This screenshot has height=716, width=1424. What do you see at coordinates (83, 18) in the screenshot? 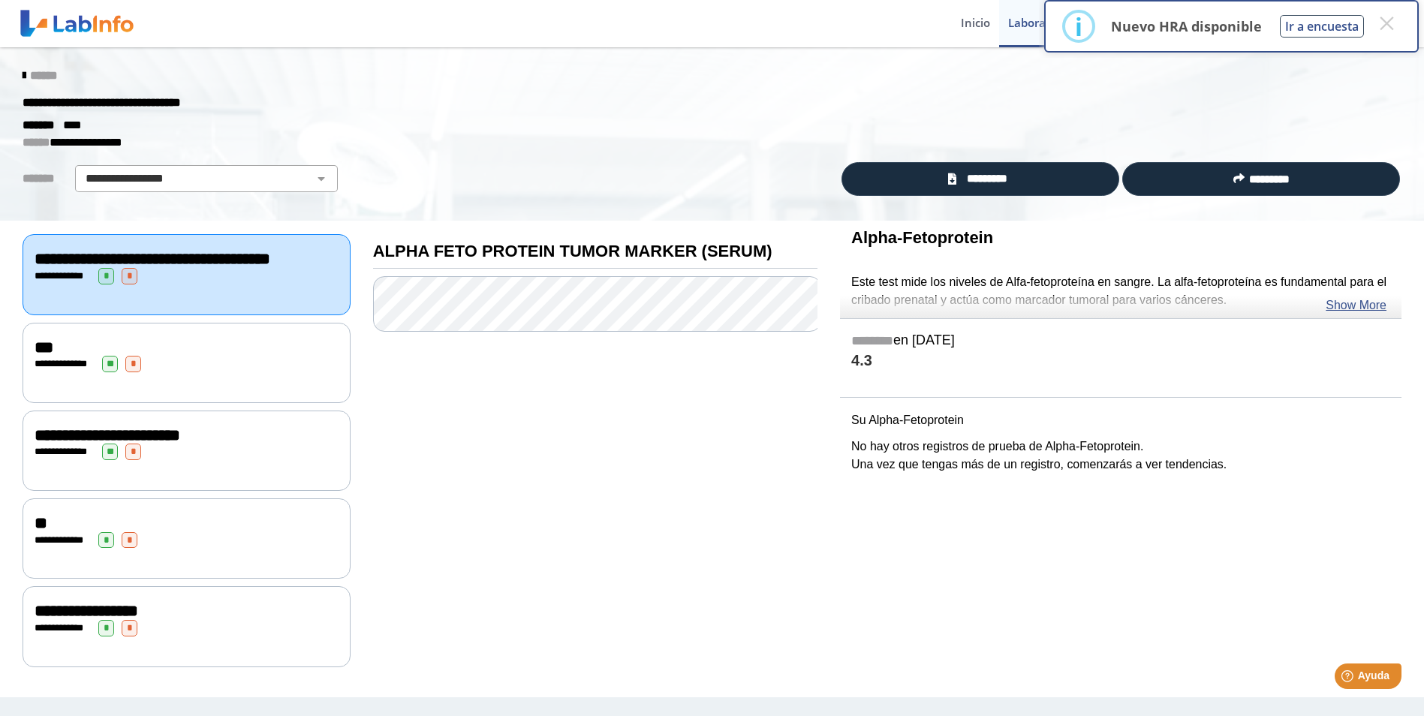
I see `span: Ayuda` at bounding box center [83, 18].